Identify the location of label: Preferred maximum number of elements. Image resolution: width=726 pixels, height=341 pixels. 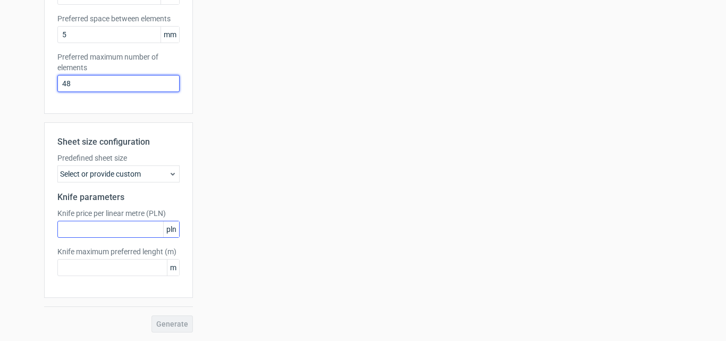
(118, 62).